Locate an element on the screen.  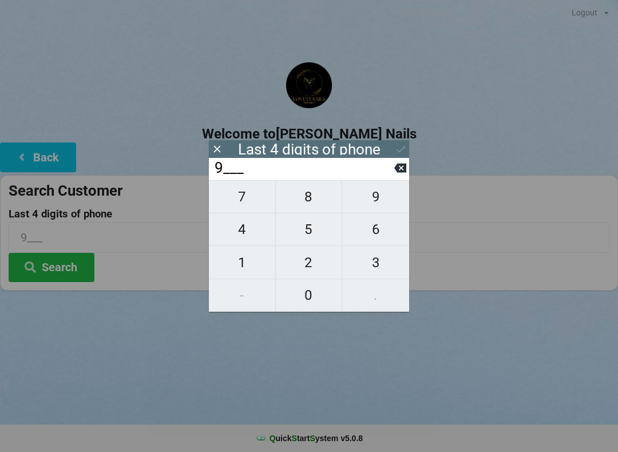
span: 9 is located at coordinates (375, 197).